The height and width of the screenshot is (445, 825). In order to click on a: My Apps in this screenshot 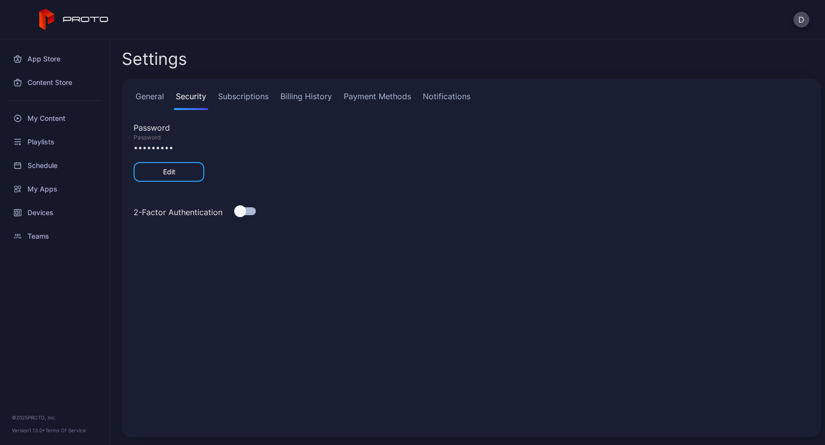, I will do `click(55, 189)`.